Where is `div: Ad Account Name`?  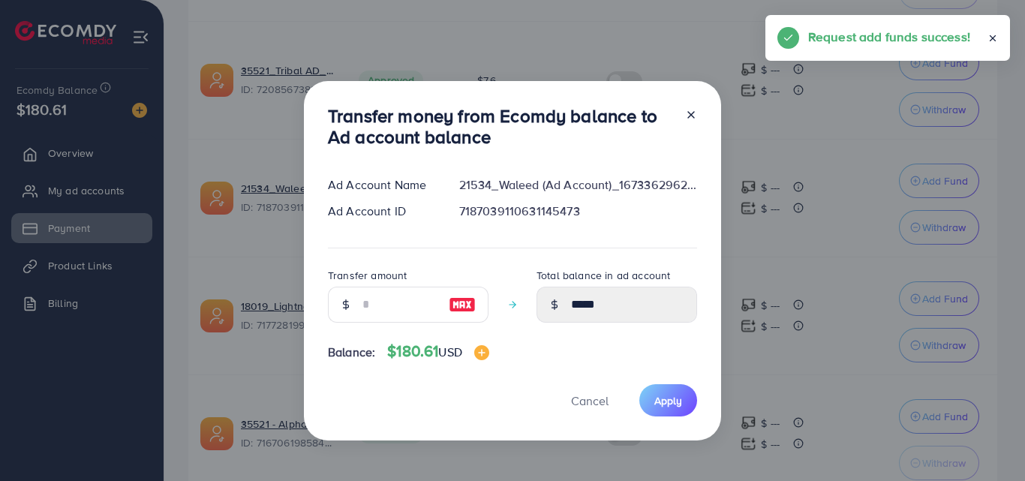
div: Ad Account Name is located at coordinates (381, 185).